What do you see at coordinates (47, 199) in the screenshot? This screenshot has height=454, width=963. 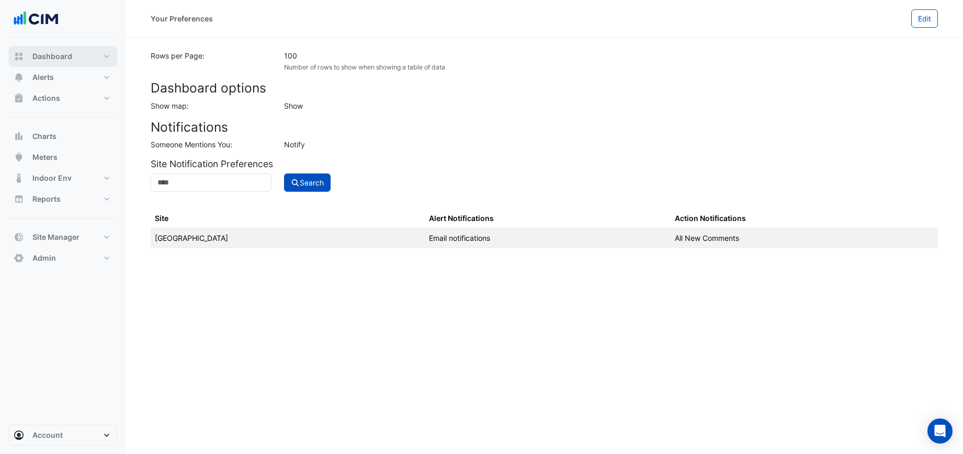 I see `span: Reports` at bounding box center [47, 199].